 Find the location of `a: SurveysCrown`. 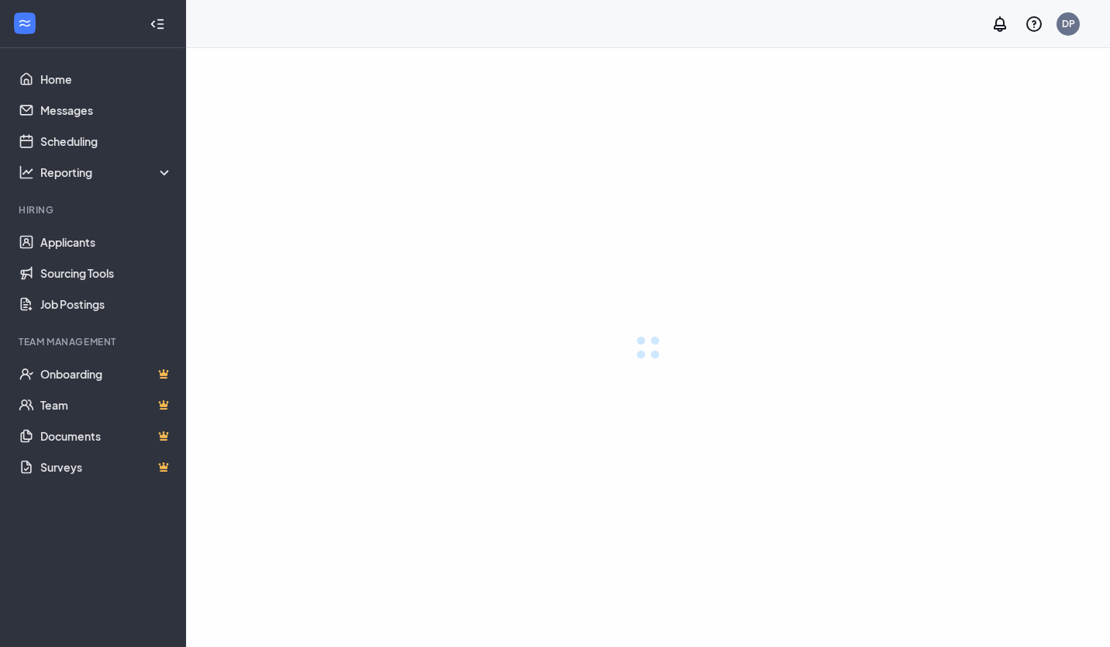

a: SurveysCrown is located at coordinates (106, 467).